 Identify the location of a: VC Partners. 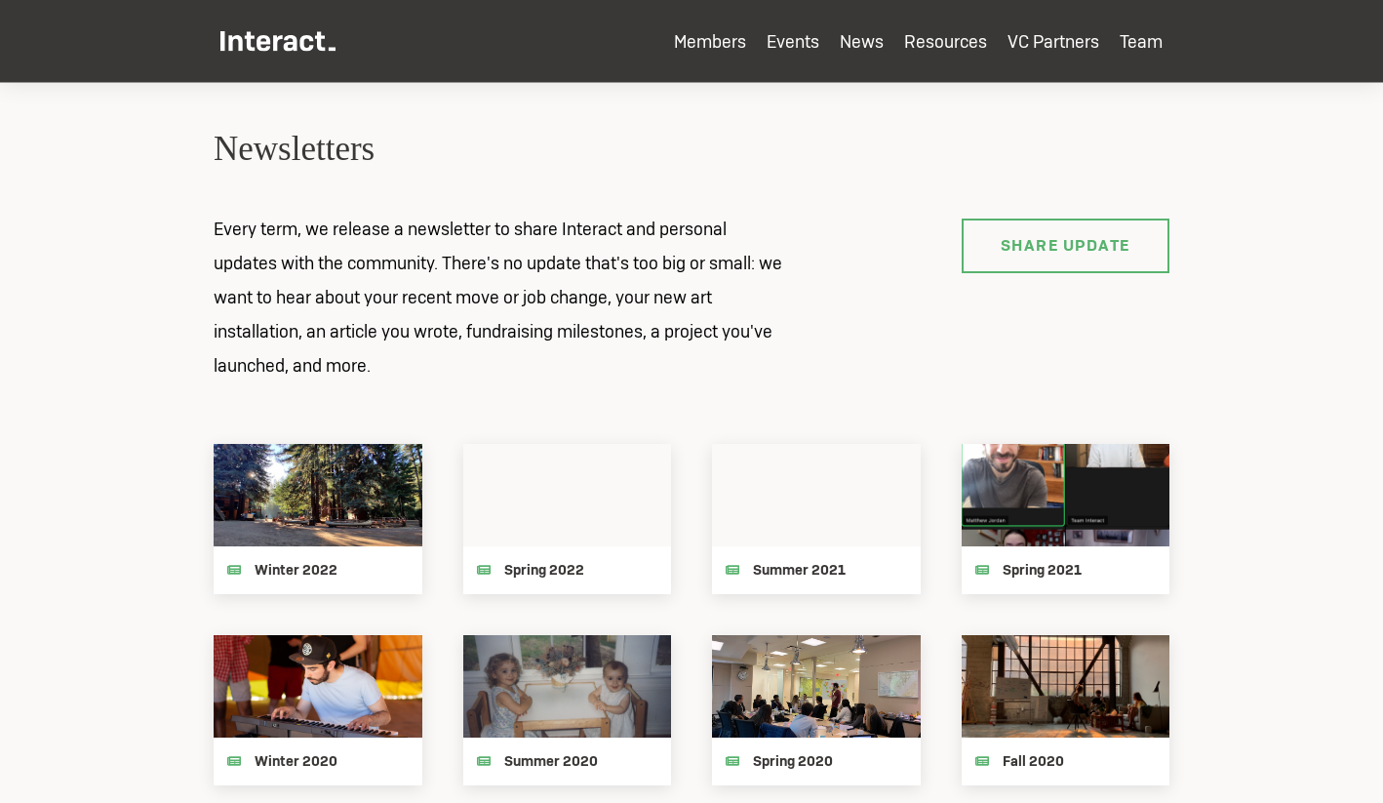
(1053, 41).